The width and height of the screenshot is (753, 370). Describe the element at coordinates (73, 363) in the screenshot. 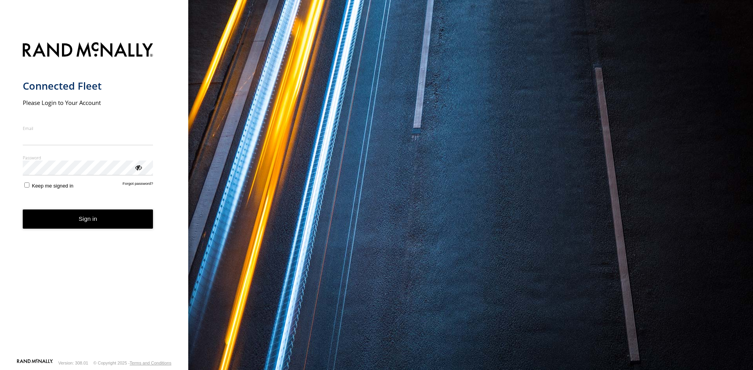

I see `div: Version: 308.01` at that location.